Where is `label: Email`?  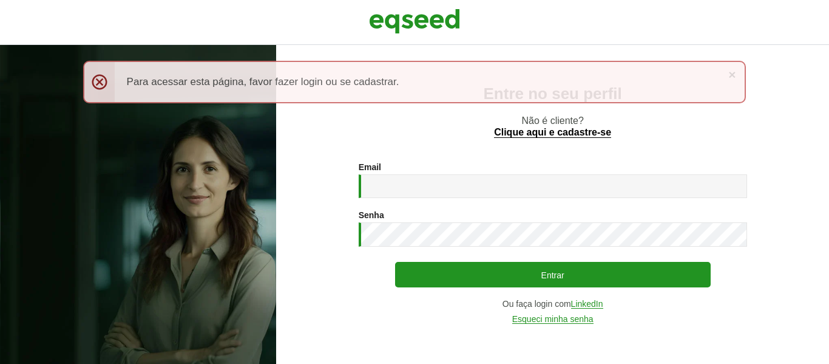 label: Email is located at coordinates (370, 167).